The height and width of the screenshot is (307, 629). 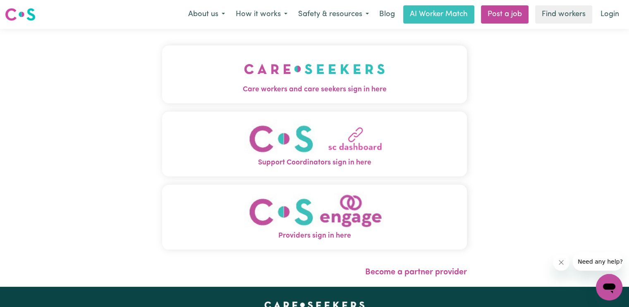 I want to click on span: Care workers and care seekers sign in here, so click(x=314, y=90).